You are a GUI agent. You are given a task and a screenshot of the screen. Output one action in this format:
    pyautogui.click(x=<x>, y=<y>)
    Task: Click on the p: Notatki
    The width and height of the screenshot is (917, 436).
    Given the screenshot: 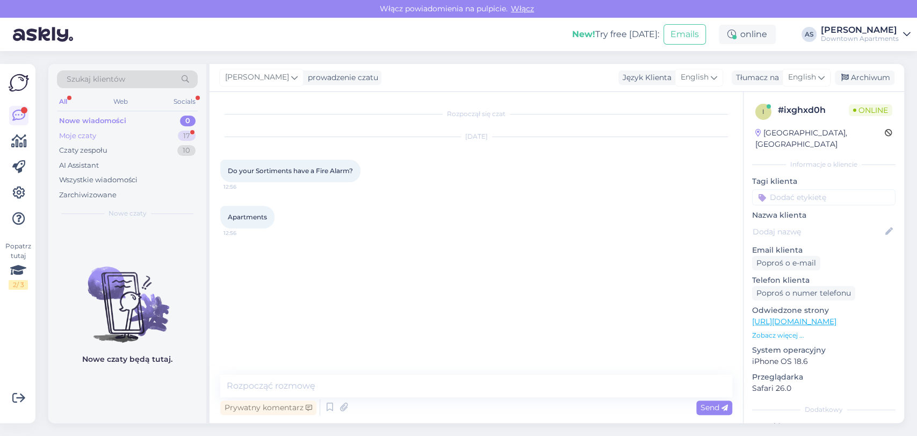 What is the action you would take?
    pyautogui.click(x=824, y=426)
    